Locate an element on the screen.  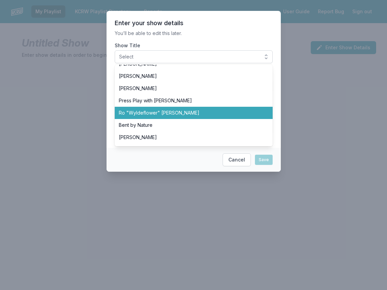
button: Save is located at coordinates (264, 160).